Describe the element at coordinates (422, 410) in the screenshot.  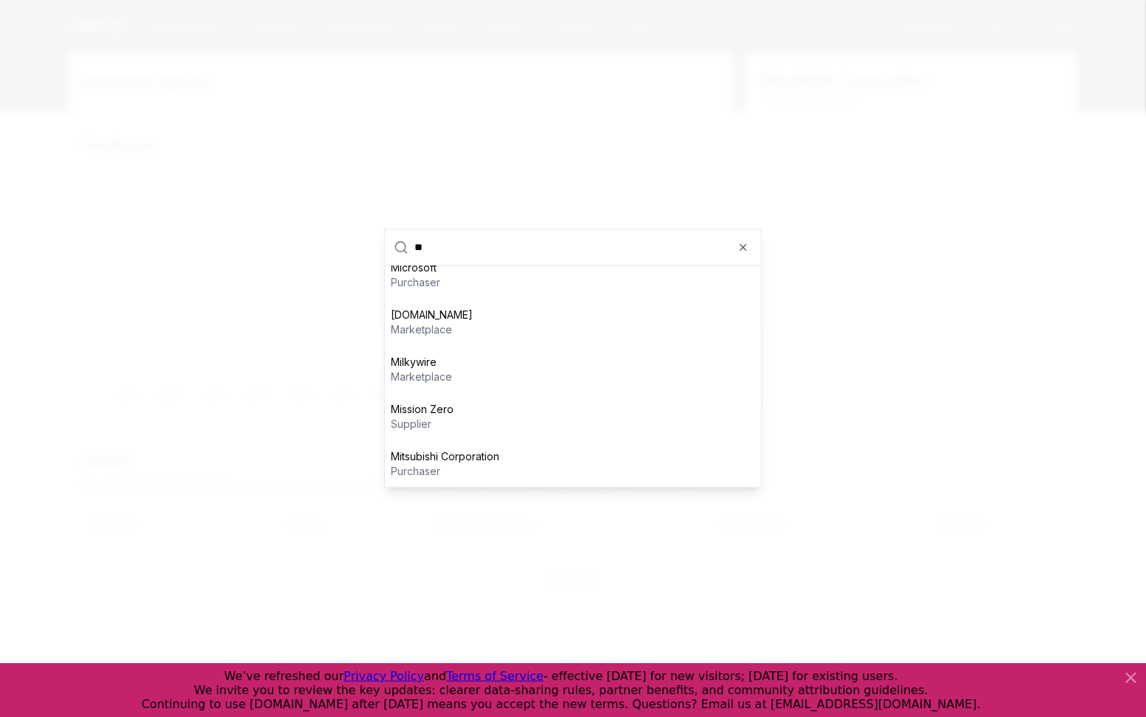
I see `p: Mission Zero` at that location.